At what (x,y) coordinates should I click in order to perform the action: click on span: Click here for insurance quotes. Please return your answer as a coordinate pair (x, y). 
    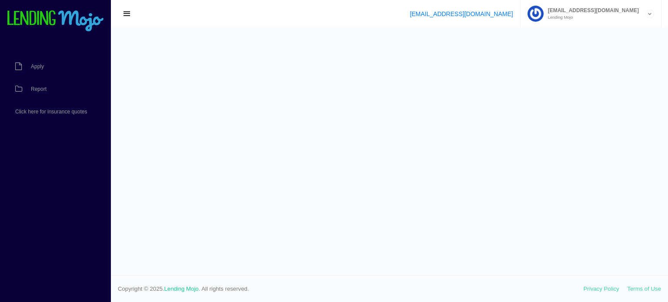
    Looking at the image, I should click on (51, 112).